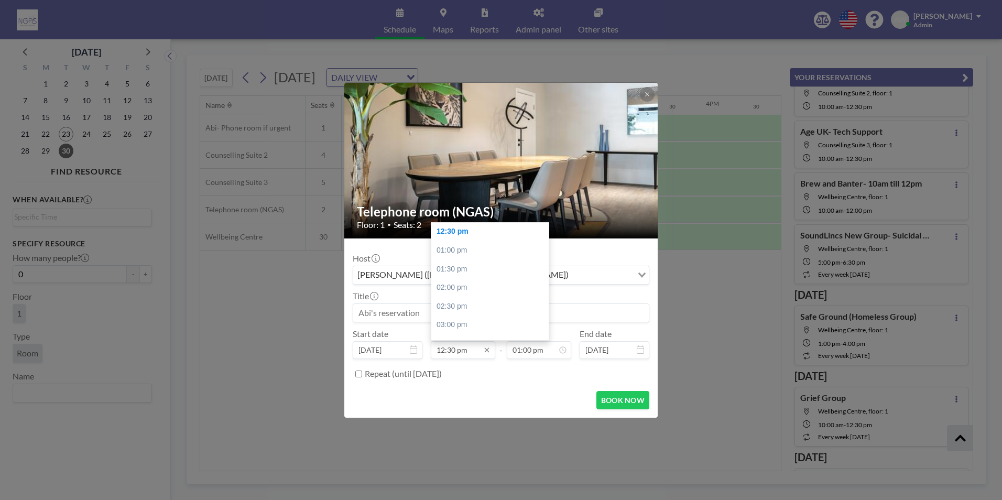 The height and width of the screenshot is (500, 1002). What do you see at coordinates (493, 269) in the screenshot?
I see `div: 01:30 pm` at bounding box center [493, 269].